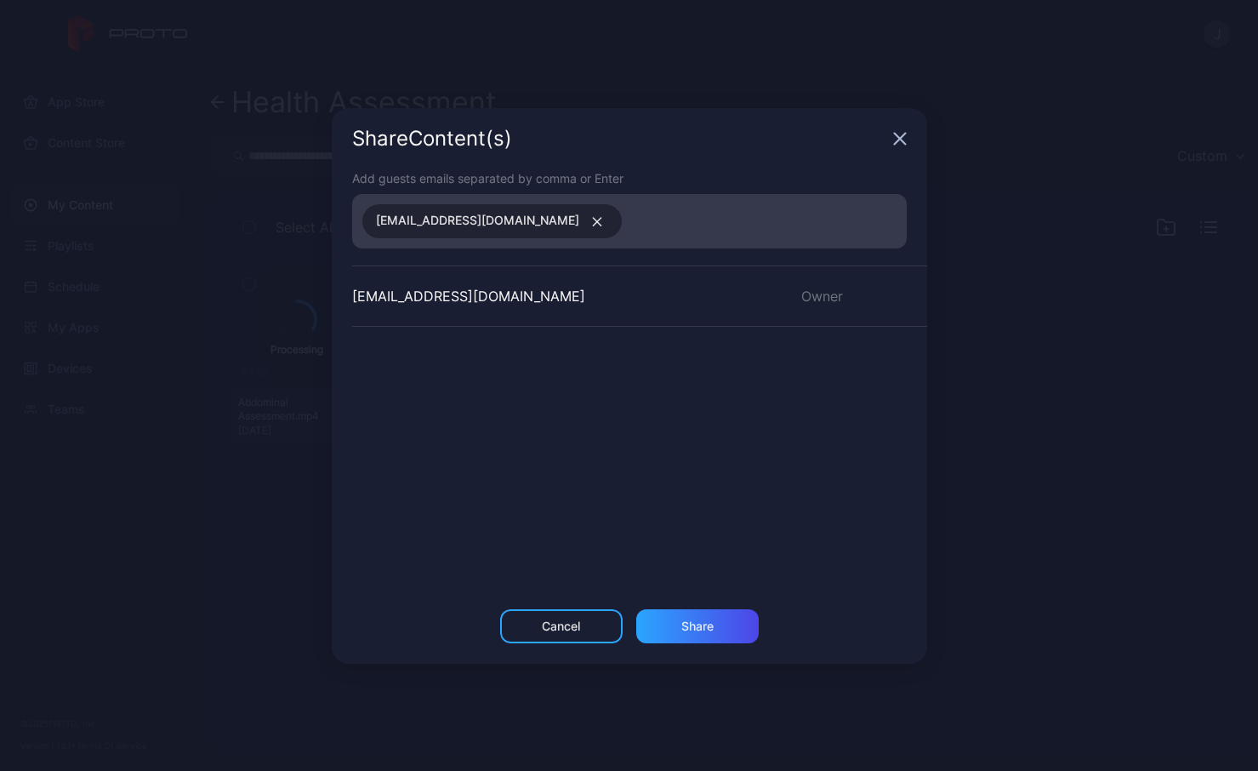 The image size is (1258, 771). Describe the element at coordinates (561, 626) in the screenshot. I see `button: Cancel` at that location.